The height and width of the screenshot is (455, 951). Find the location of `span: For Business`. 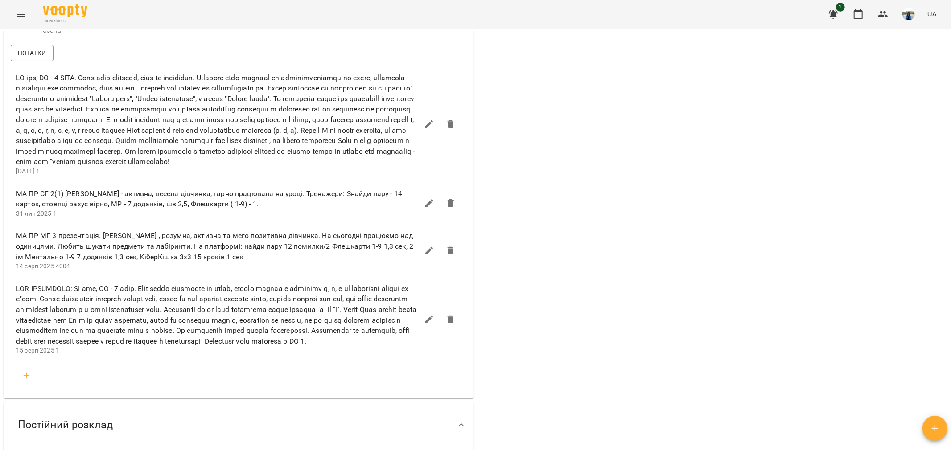

span: For Business is located at coordinates (65, 21).